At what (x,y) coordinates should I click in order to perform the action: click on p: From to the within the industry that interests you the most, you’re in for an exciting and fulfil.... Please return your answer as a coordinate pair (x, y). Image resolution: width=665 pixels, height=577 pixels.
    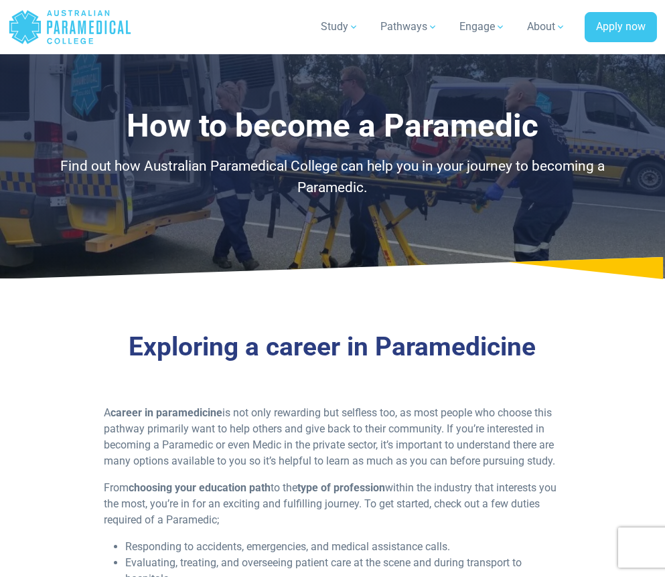
    Looking at the image, I should click on (332, 504).